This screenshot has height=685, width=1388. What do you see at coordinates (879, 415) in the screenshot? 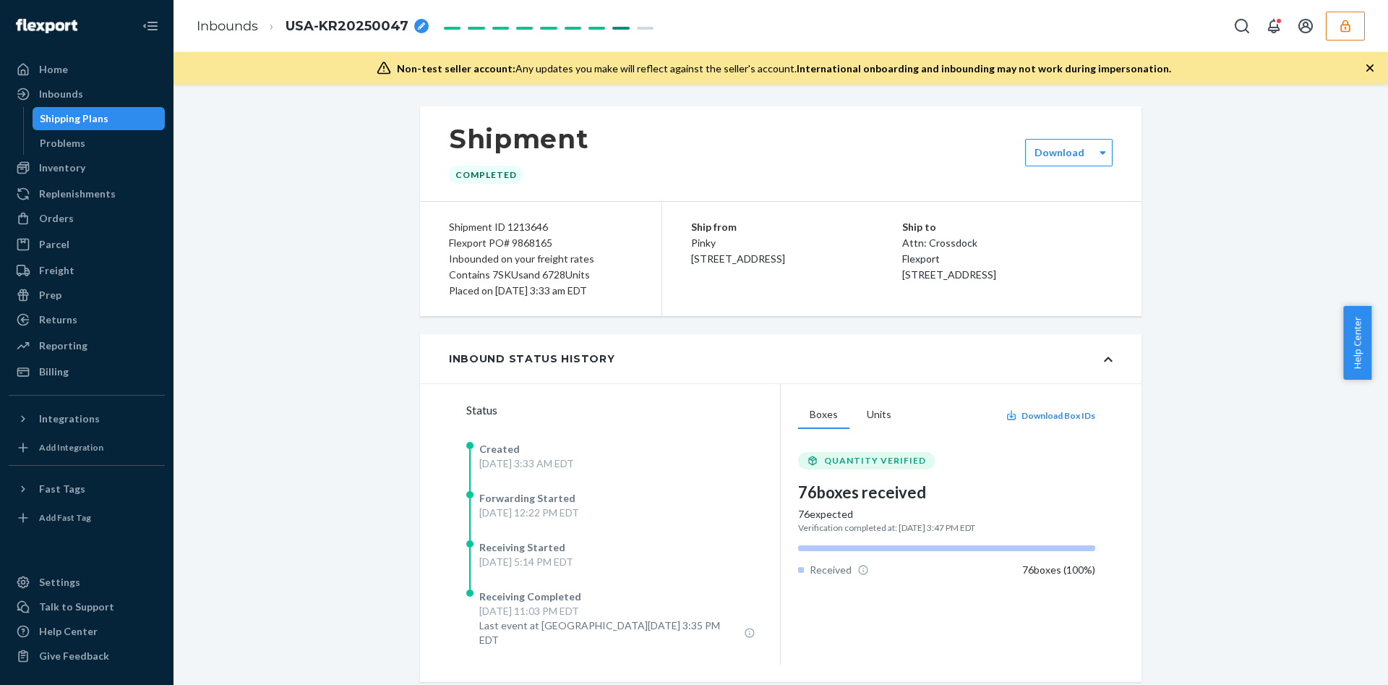
I see `button: Units` at bounding box center [879, 415].